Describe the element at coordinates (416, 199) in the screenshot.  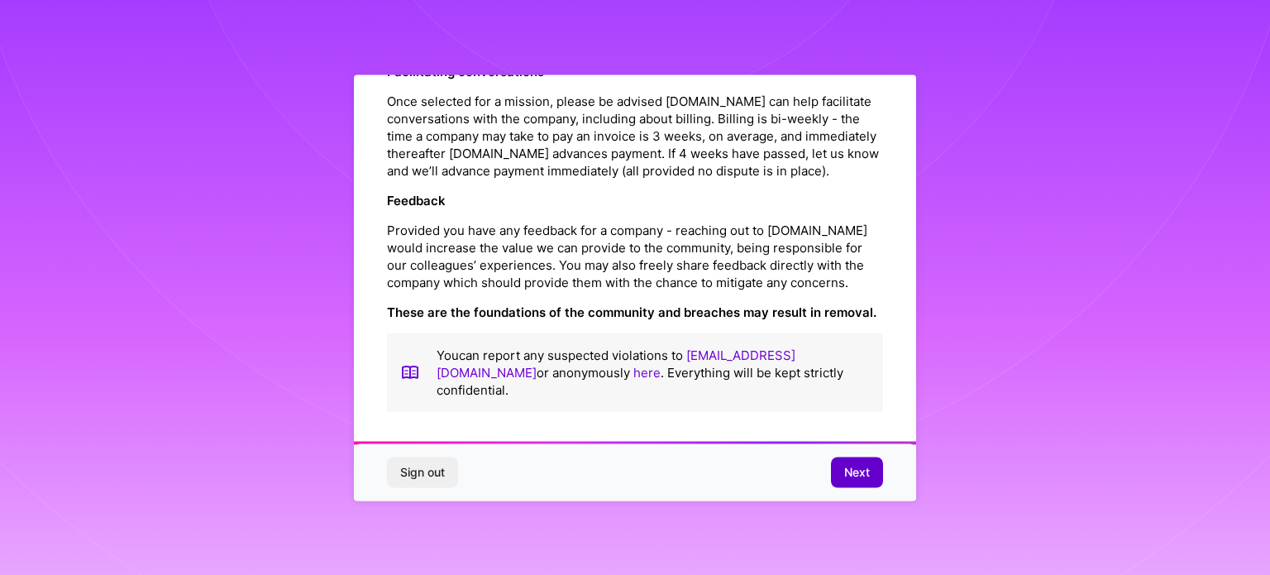
I see `strong: Feedback` at that location.